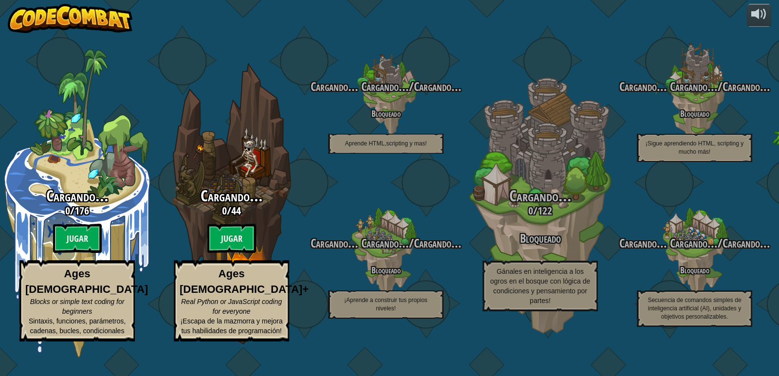 The height and width of the screenshot is (376, 779). I want to click on span: ¡Aprende a construir tus propios niveles!, so click(385, 304).